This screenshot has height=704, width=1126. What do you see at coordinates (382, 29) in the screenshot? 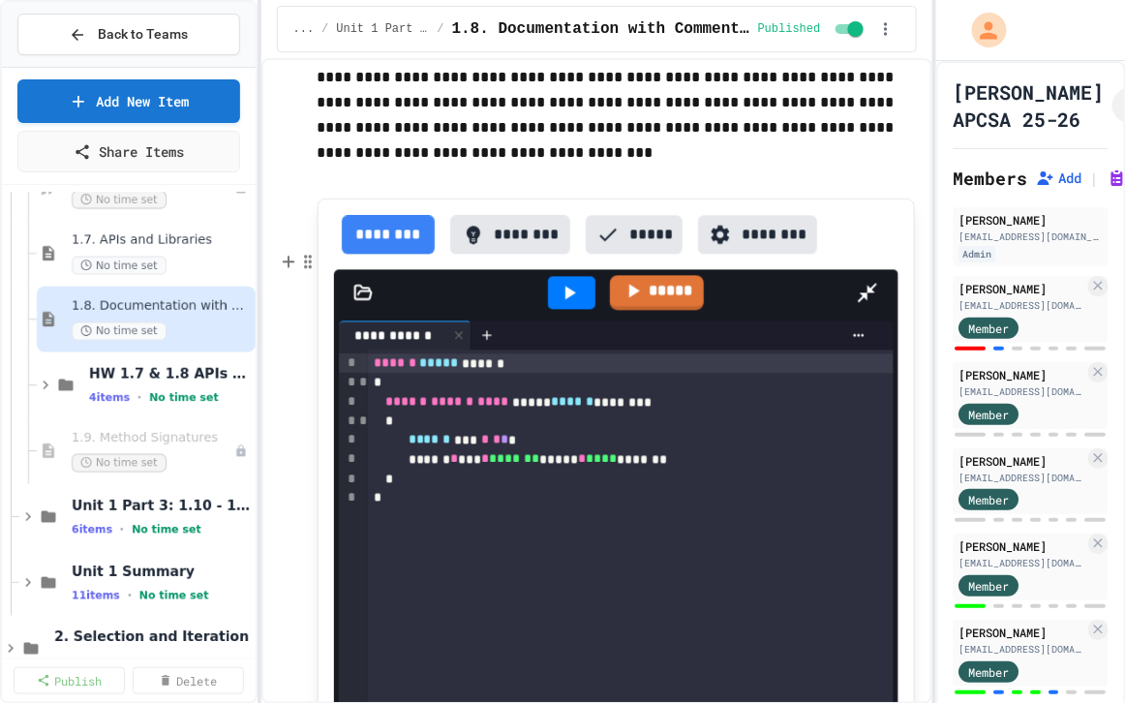
I see `span: Unit 1 Part 2: 1.5 - 1.9` at bounding box center [382, 29].